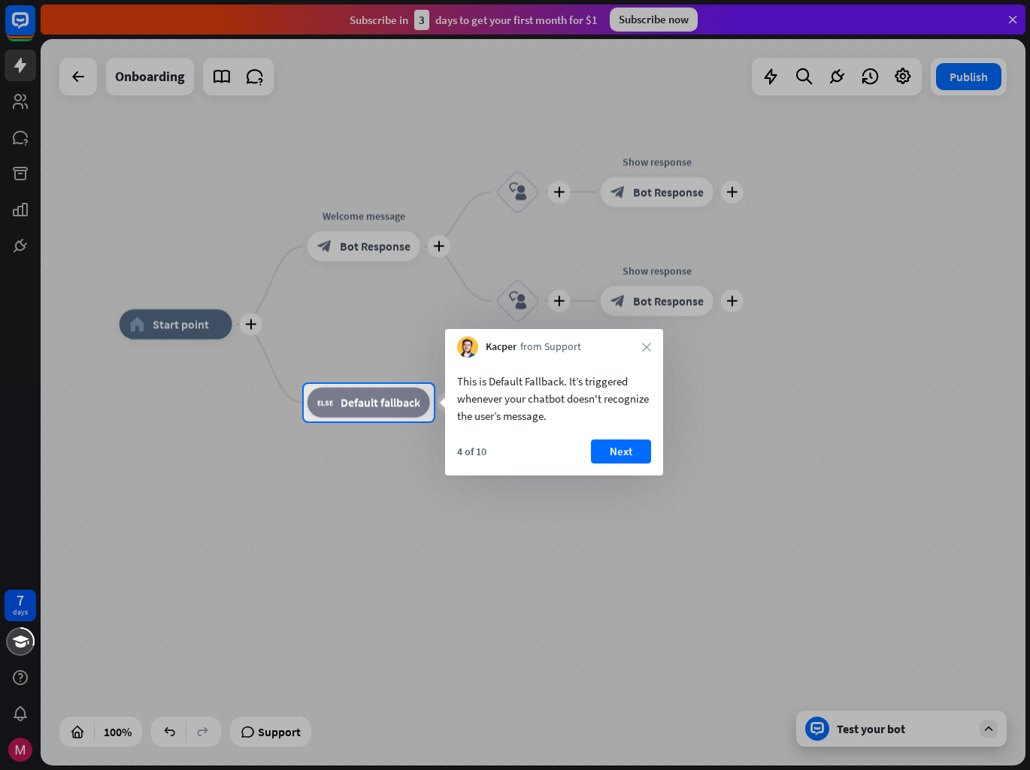 This screenshot has height=770, width=1030. What do you see at coordinates (35, 29) in the screenshot?
I see `button: Open LiveChat chat widget` at bounding box center [35, 29].